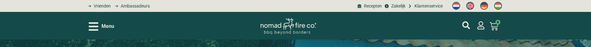  I want to click on img: Duits, so click(484, 6).